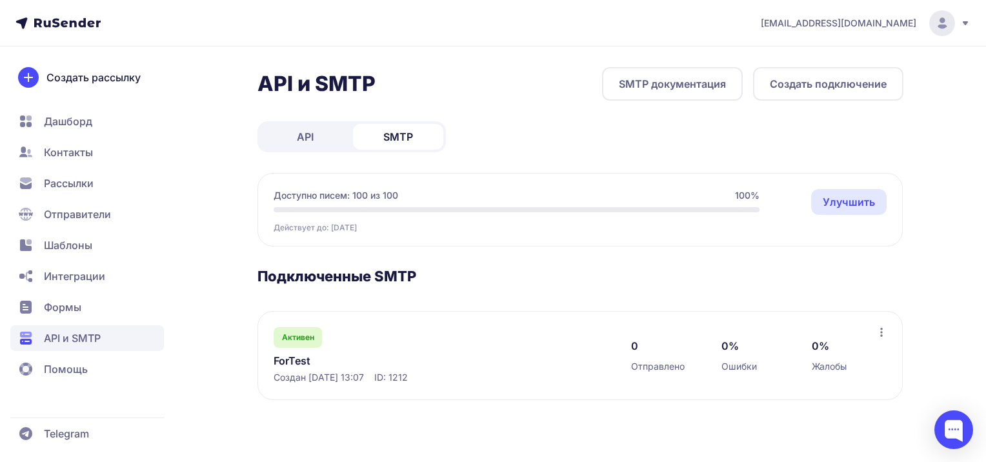 The image size is (986, 462). I want to click on span: Рассылки, so click(68, 183).